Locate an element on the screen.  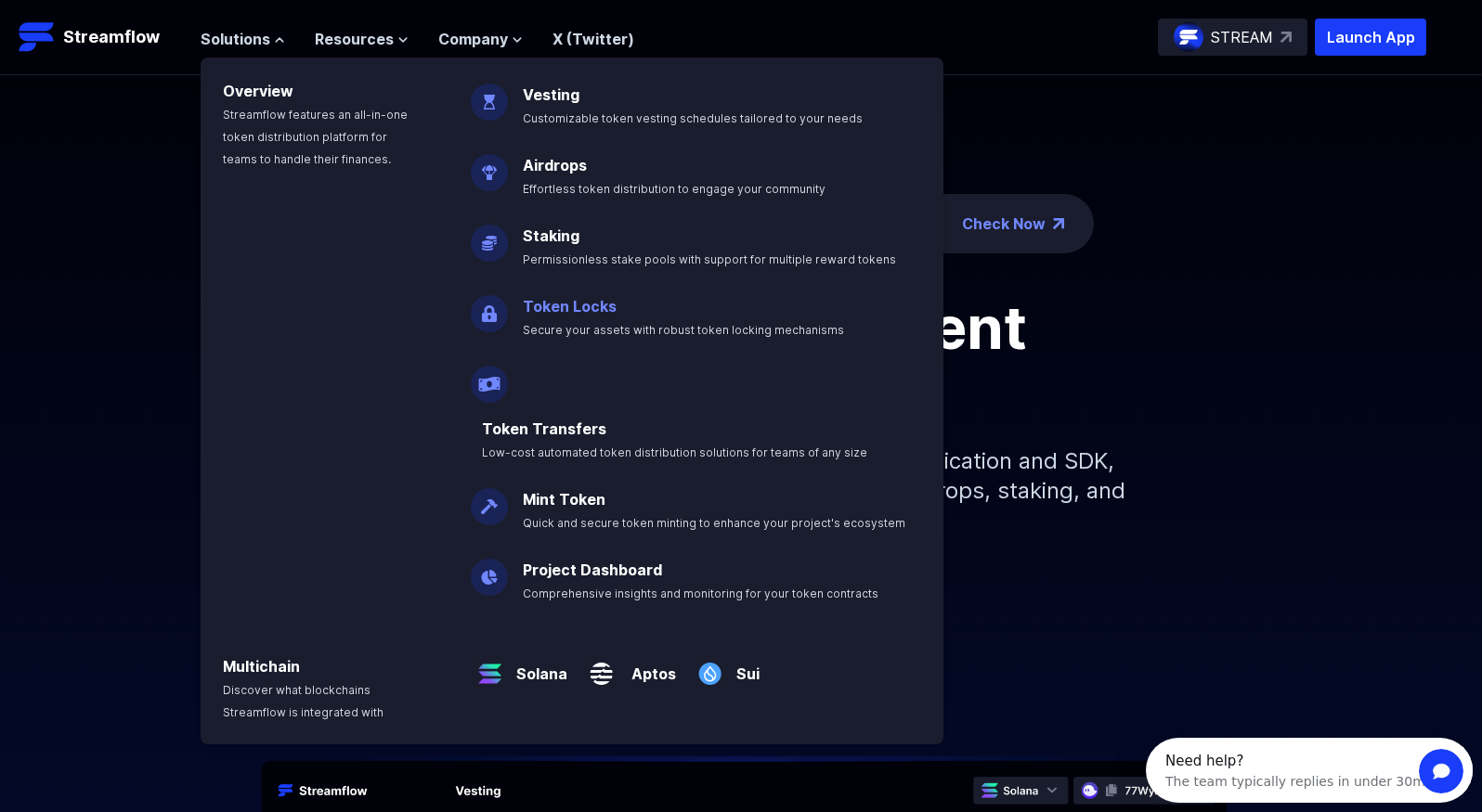
a: Multichain is located at coordinates (261, 667).